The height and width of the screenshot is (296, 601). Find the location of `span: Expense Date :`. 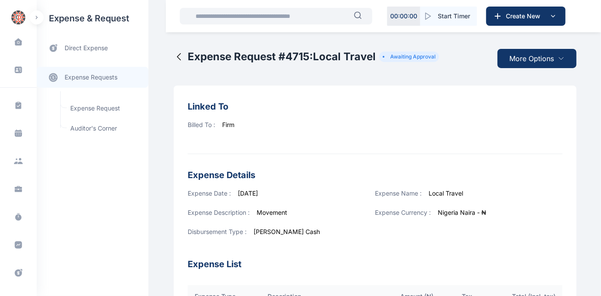

span: Expense Date : is located at coordinates (209, 193).